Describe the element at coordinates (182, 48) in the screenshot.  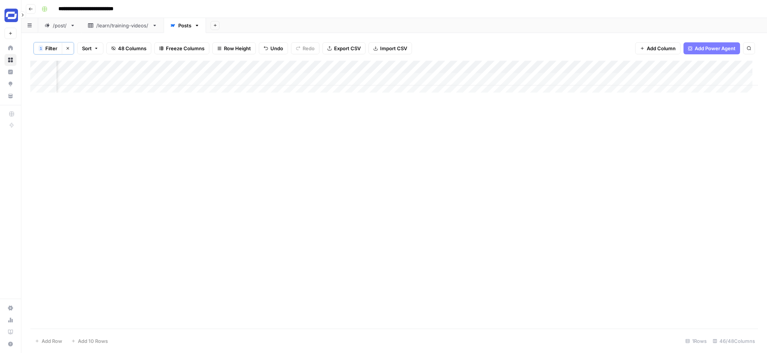
I see `button: Freeze Columns` at that location.